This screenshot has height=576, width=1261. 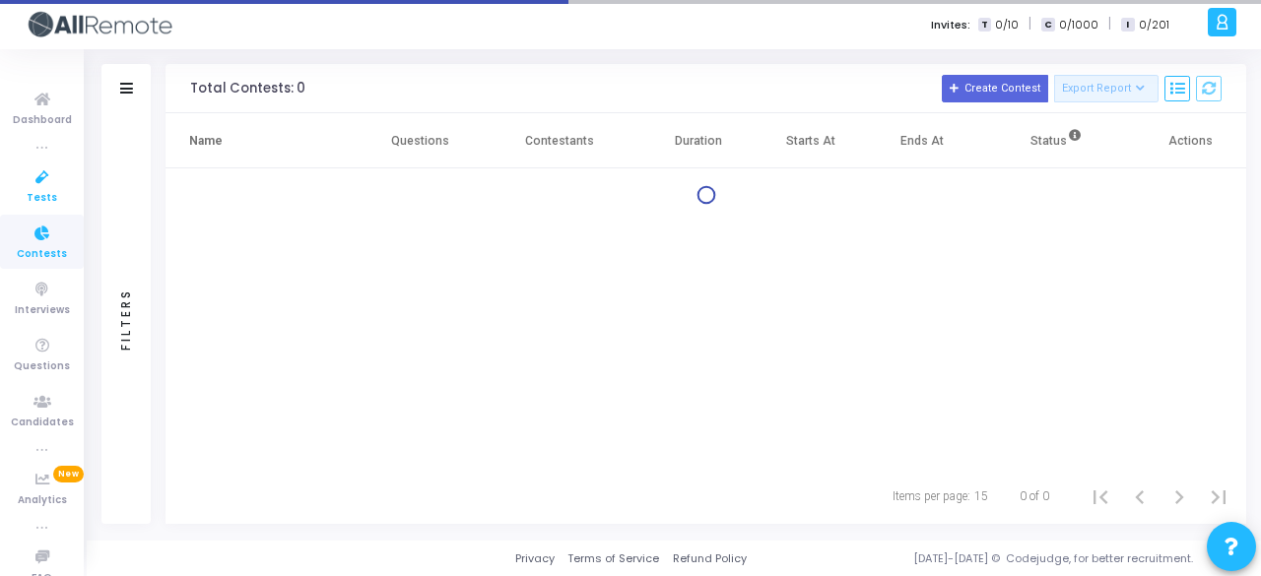 I want to click on span: T, so click(x=984, y=25).